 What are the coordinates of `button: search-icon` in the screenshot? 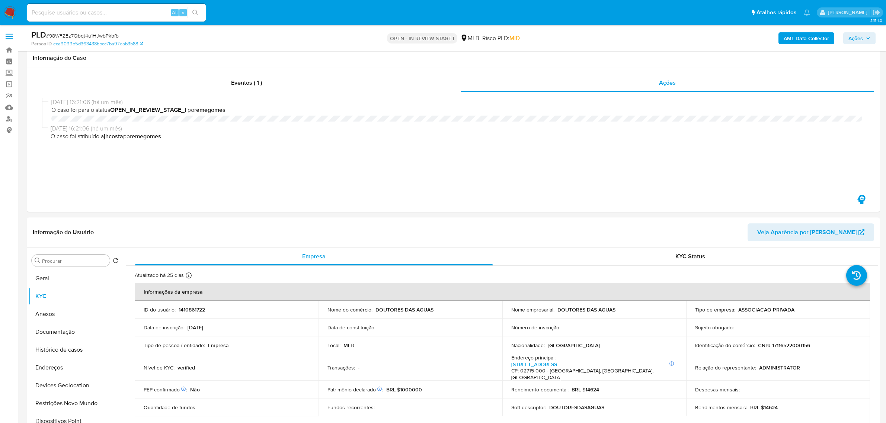 It's located at (195, 13).